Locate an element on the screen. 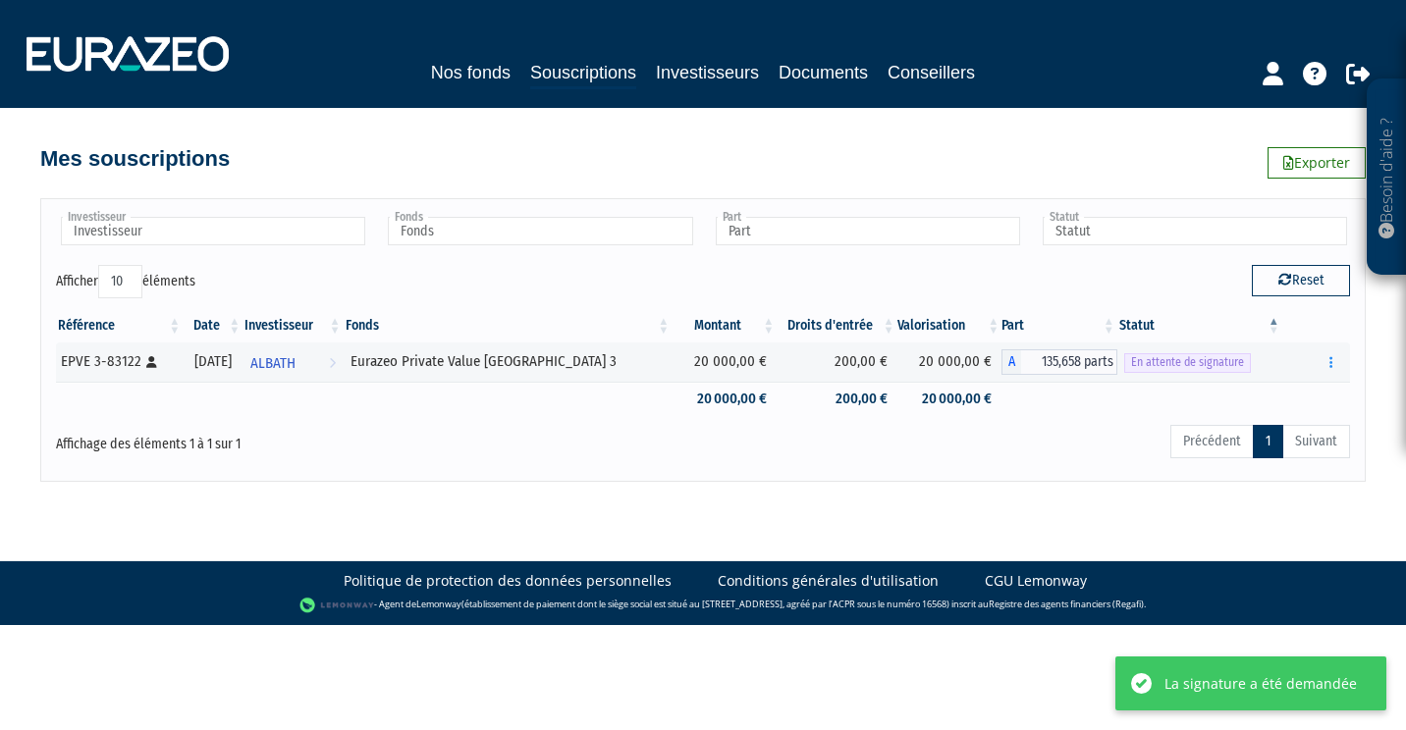 The width and height of the screenshot is (1406, 730). label: Afficher éléments is located at coordinates (126, 282).